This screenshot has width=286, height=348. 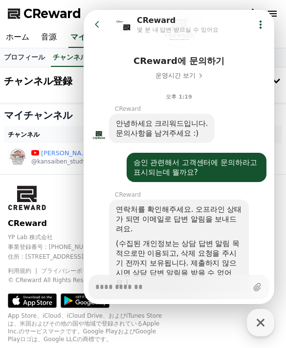 What do you see at coordinates (78, 114) in the screenshot?
I see `div: 안녕하세요 크리워드입니다.` at bounding box center [78, 114].